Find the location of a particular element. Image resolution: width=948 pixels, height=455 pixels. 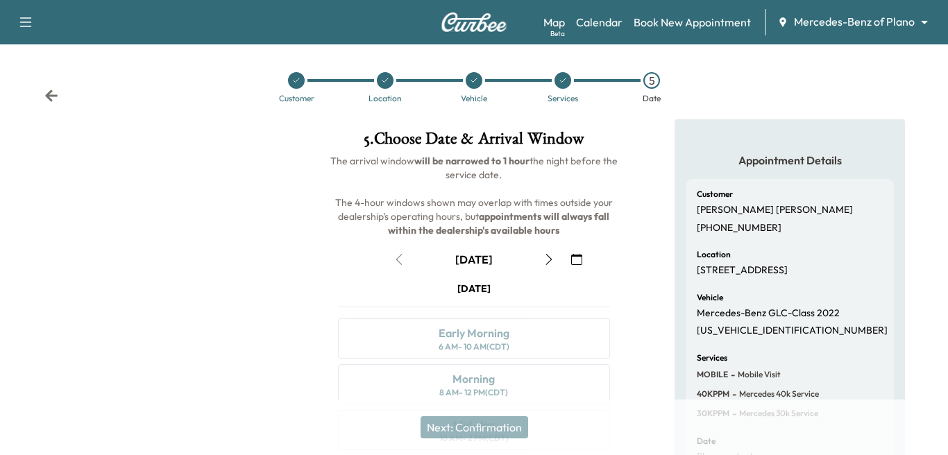

h6: Location is located at coordinates (713, 255).